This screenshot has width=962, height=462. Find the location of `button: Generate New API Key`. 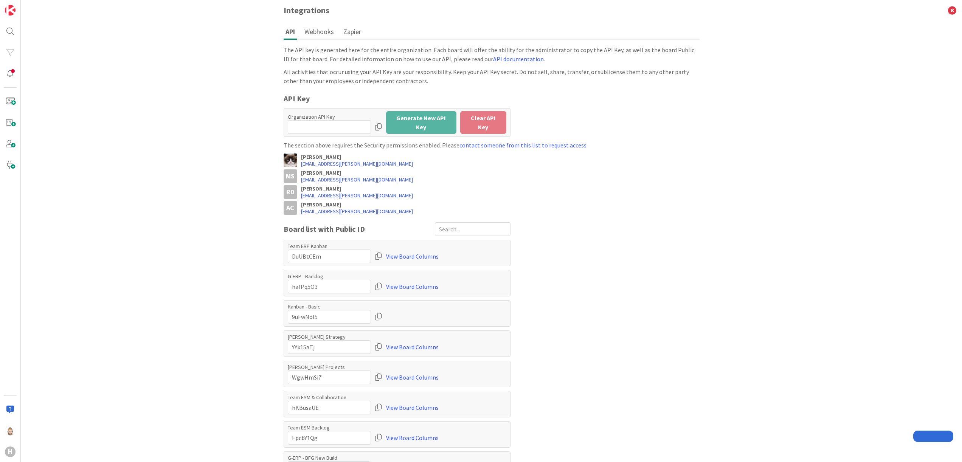

button: Generate New API Key is located at coordinates (421, 123).